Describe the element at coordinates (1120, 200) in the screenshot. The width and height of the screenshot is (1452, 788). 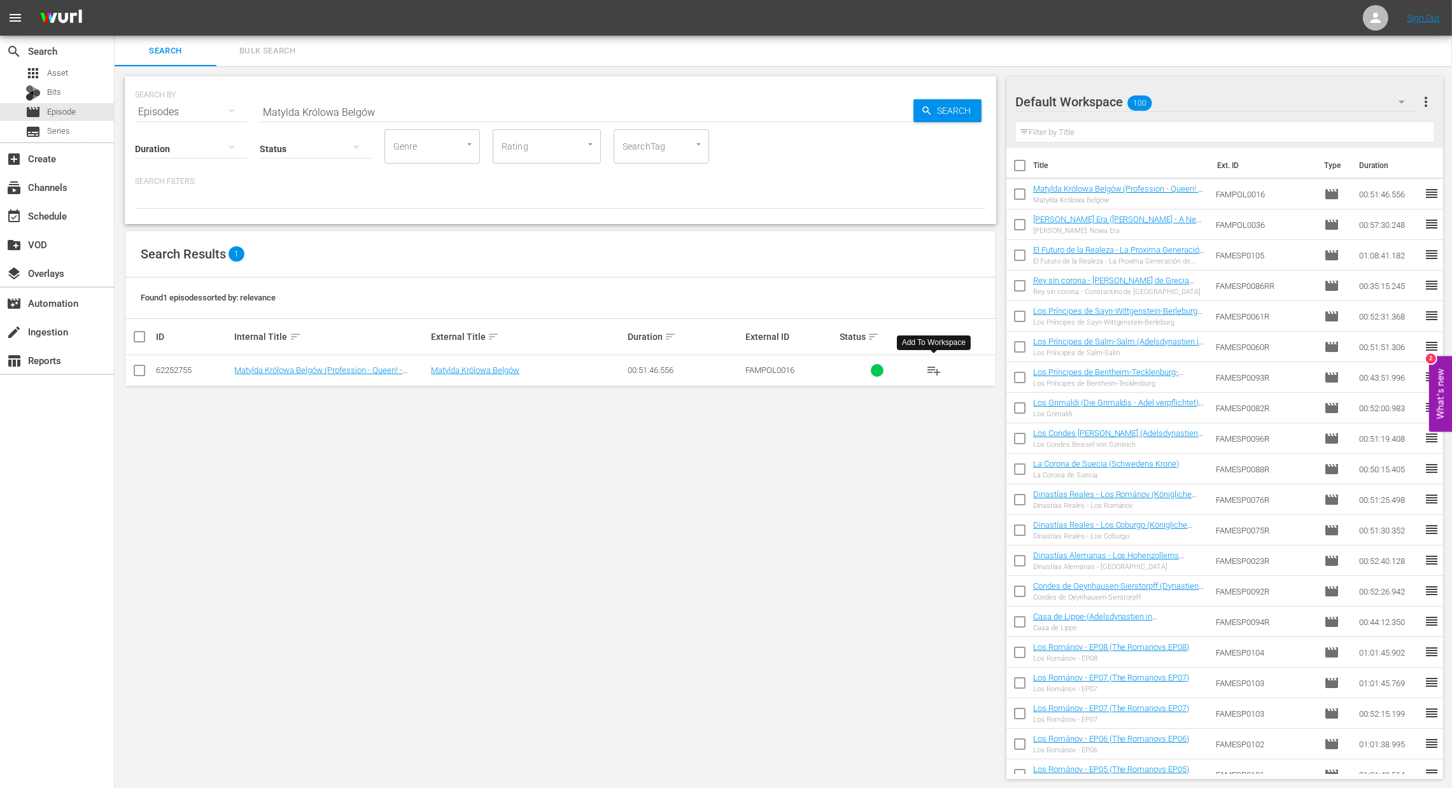
I see `div: Matylda Królowa Belgów` at that location.